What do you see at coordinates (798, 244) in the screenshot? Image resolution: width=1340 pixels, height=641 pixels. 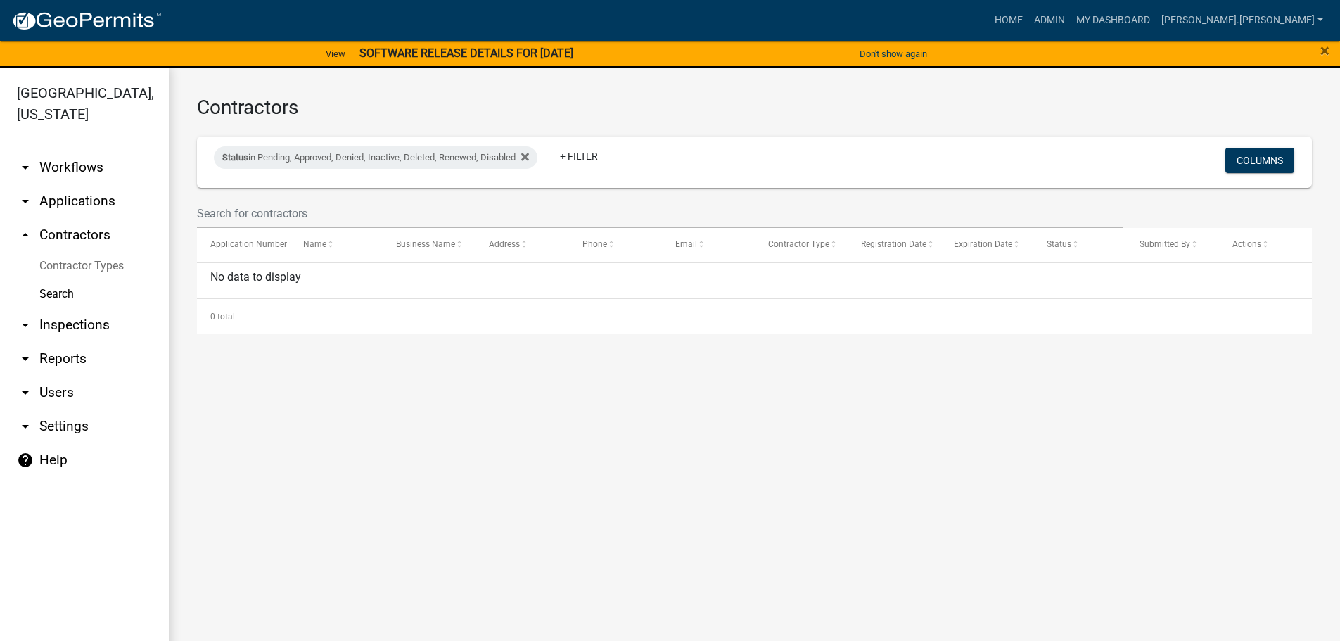 I see `span: Contractor Type` at bounding box center [798, 244].